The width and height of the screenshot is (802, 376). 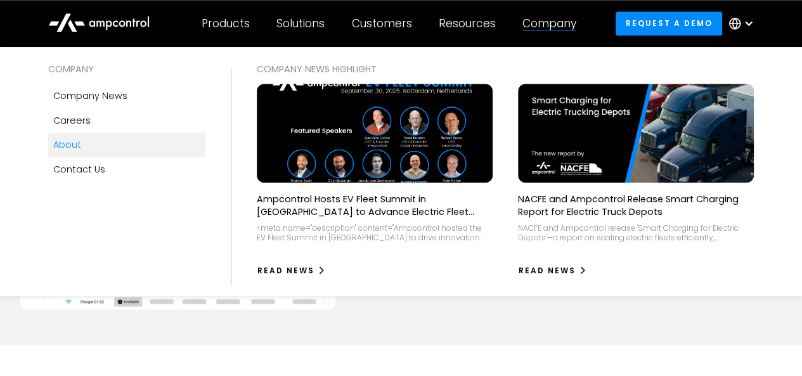 I want to click on div: COMPANY, so click(x=127, y=69).